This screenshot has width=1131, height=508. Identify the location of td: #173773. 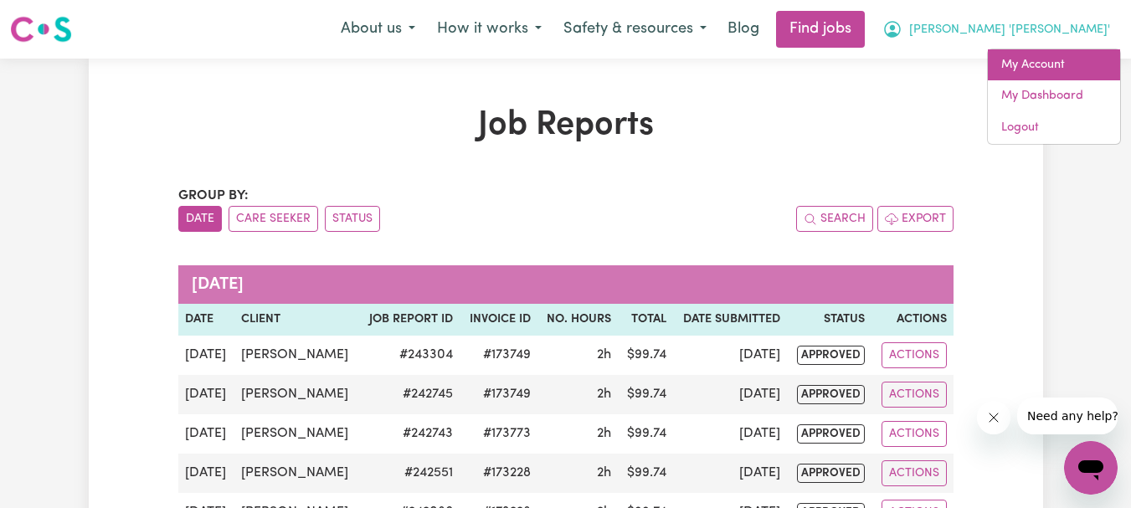
(498, 434).